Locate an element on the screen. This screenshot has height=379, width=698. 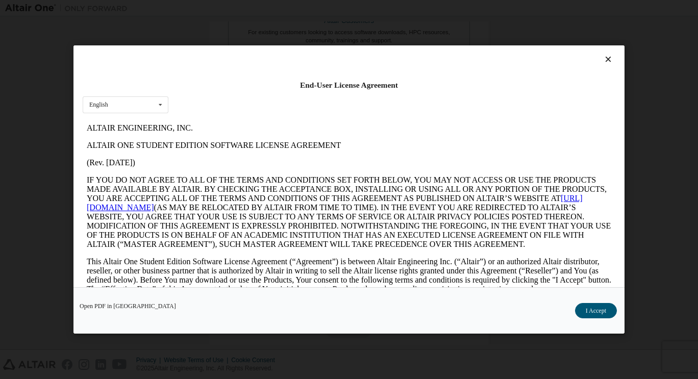
p: This Altair One Student Edition Software License Agreement (“Agreement”) is between Altair Engine... is located at coordinates (266, 156).